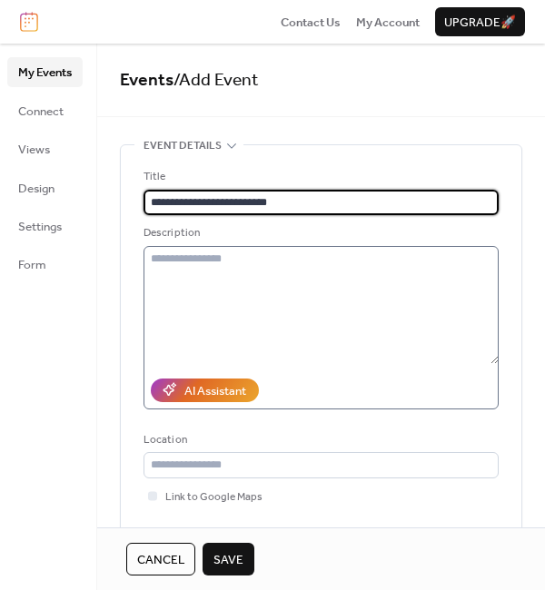 The height and width of the screenshot is (590, 545). What do you see at coordinates (34, 150) in the screenshot?
I see `span: Views` at bounding box center [34, 150].